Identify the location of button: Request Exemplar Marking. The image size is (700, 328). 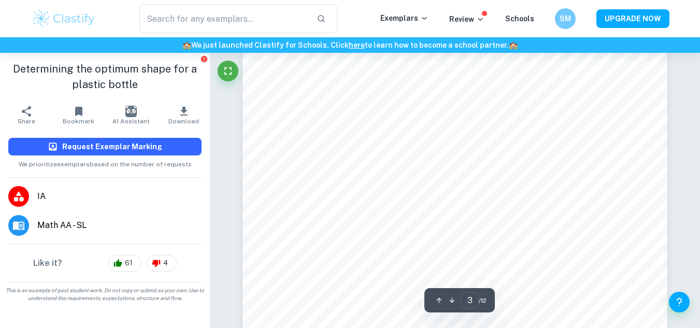
(105, 147).